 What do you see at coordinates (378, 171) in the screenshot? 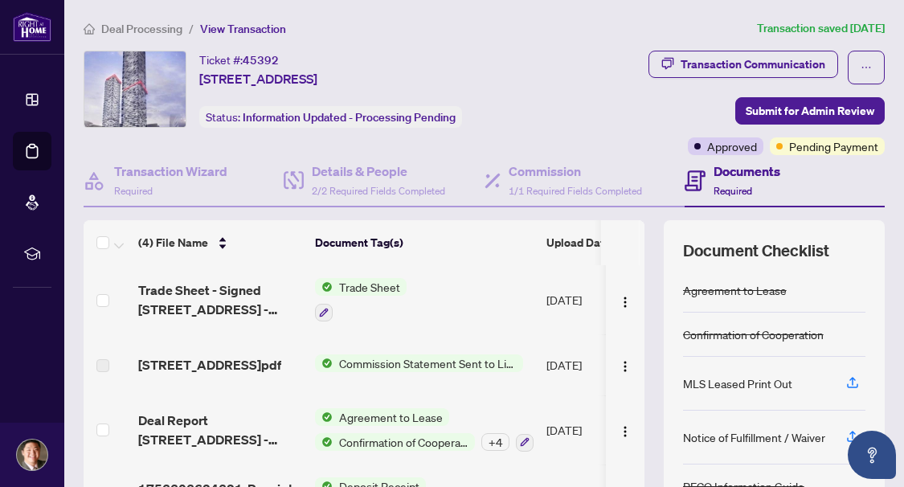
I see `h4: Details & People` at bounding box center [378, 171].